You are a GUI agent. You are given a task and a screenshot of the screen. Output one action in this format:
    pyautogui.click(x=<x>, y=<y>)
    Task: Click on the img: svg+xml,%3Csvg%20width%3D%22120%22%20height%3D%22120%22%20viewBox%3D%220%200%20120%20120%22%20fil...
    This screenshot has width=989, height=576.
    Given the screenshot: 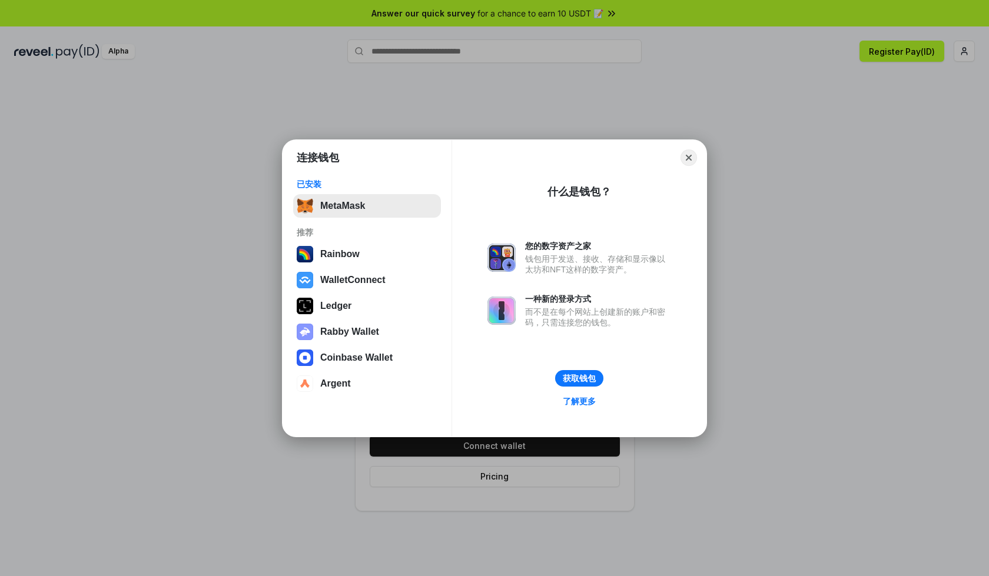 What is the action you would take?
    pyautogui.click(x=305, y=254)
    